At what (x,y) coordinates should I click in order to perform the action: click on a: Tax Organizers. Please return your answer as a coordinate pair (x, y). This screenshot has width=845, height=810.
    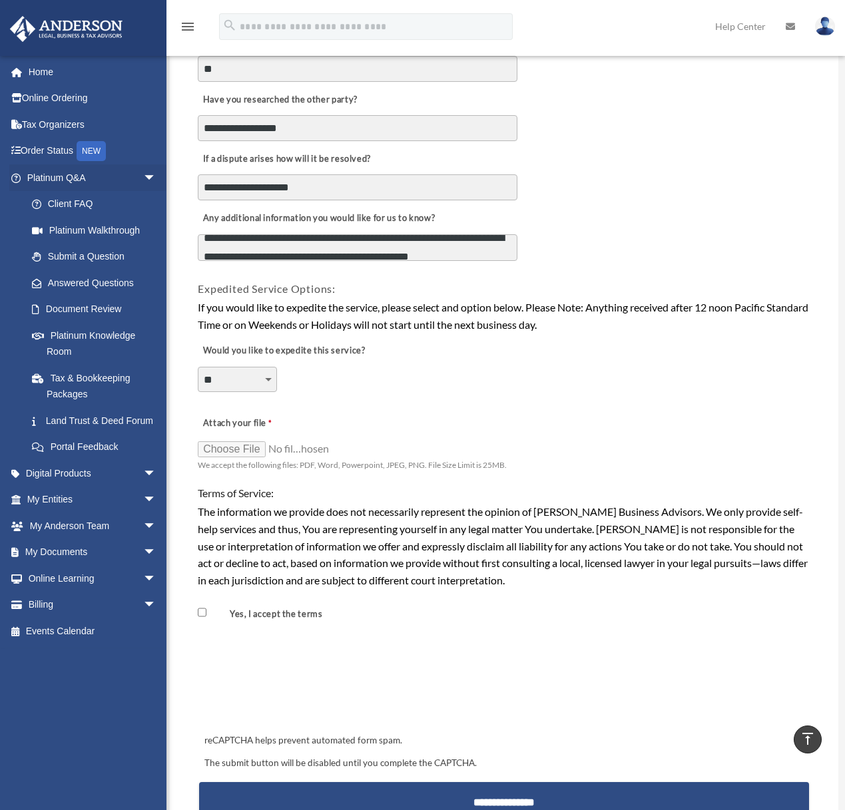
    Looking at the image, I should click on (93, 124).